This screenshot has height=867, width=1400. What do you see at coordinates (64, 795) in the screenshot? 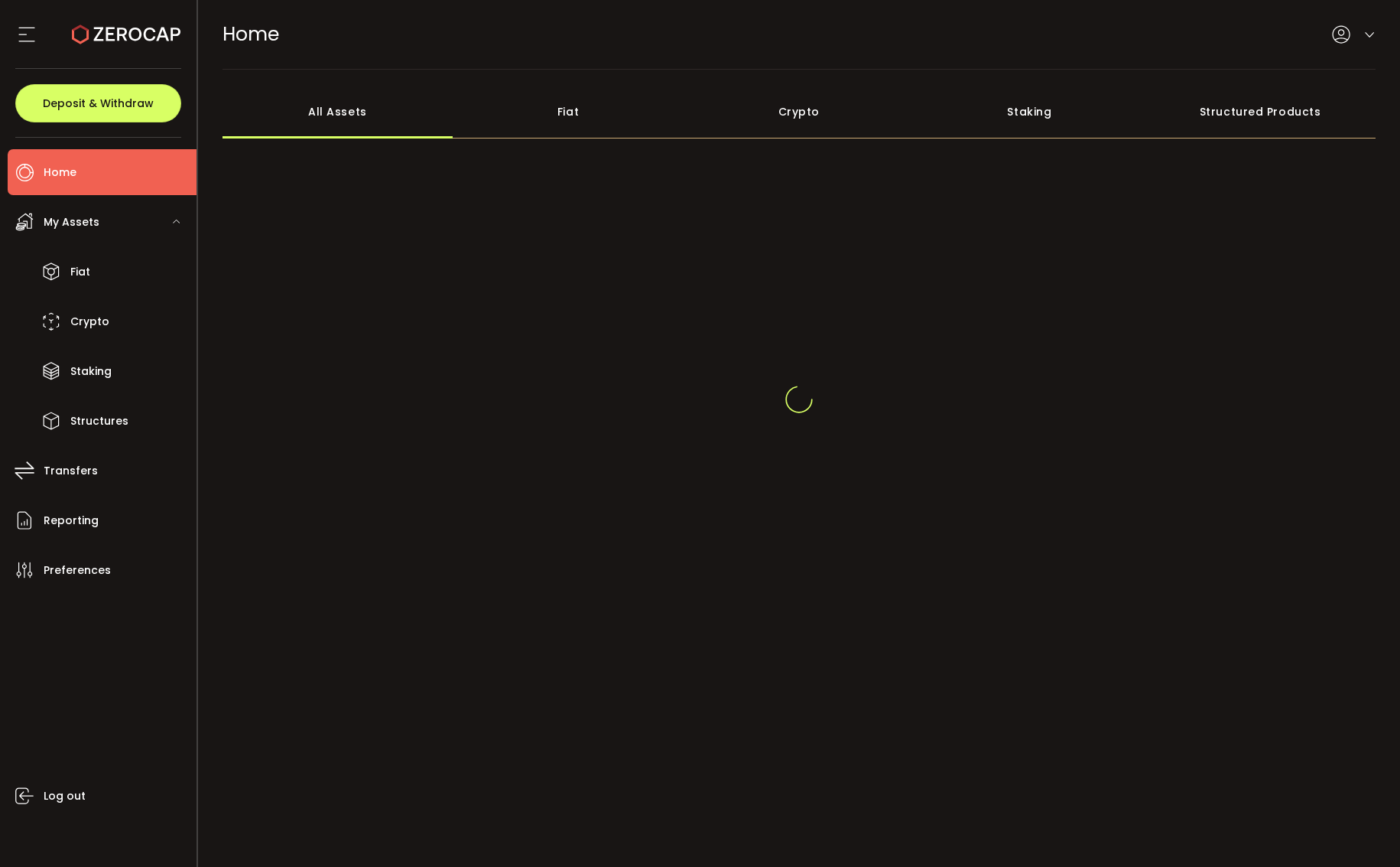
I see `span: Log out` at bounding box center [64, 795].